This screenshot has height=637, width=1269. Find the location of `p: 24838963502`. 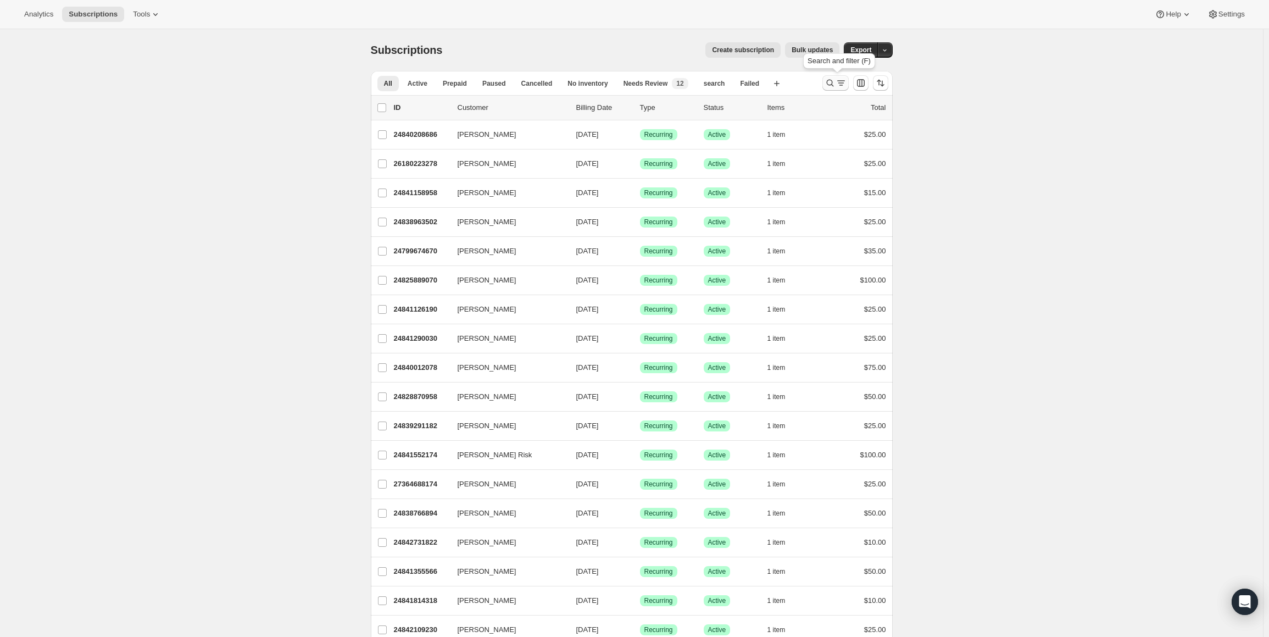

p: 24838963502 is located at coordinates (421, 222).